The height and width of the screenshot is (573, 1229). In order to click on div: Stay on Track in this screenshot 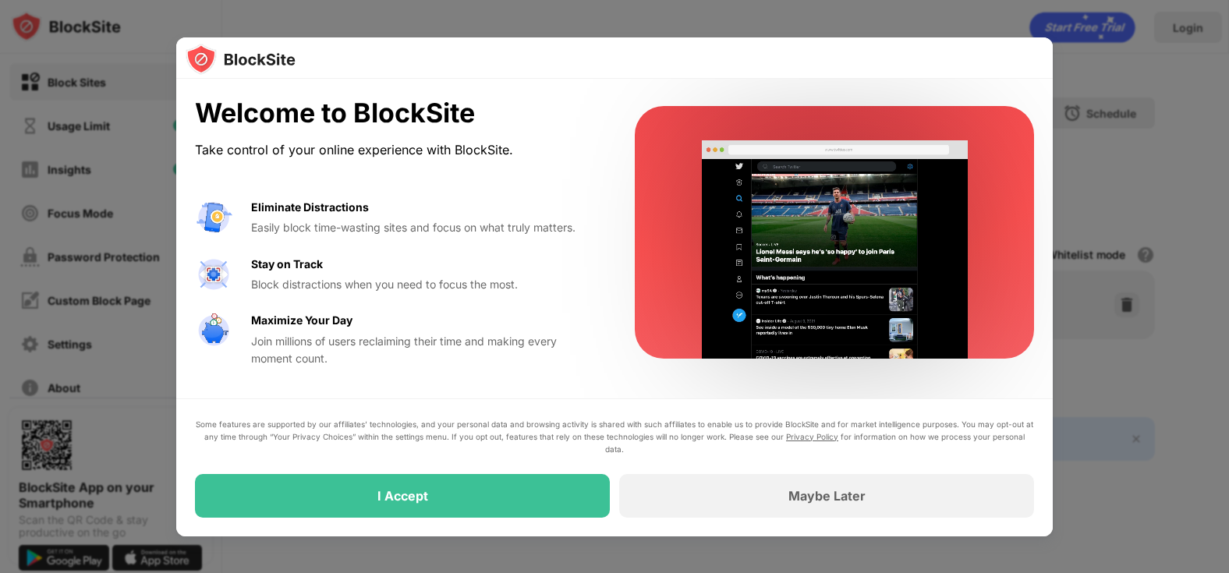, I will do `click(287, 264)`.